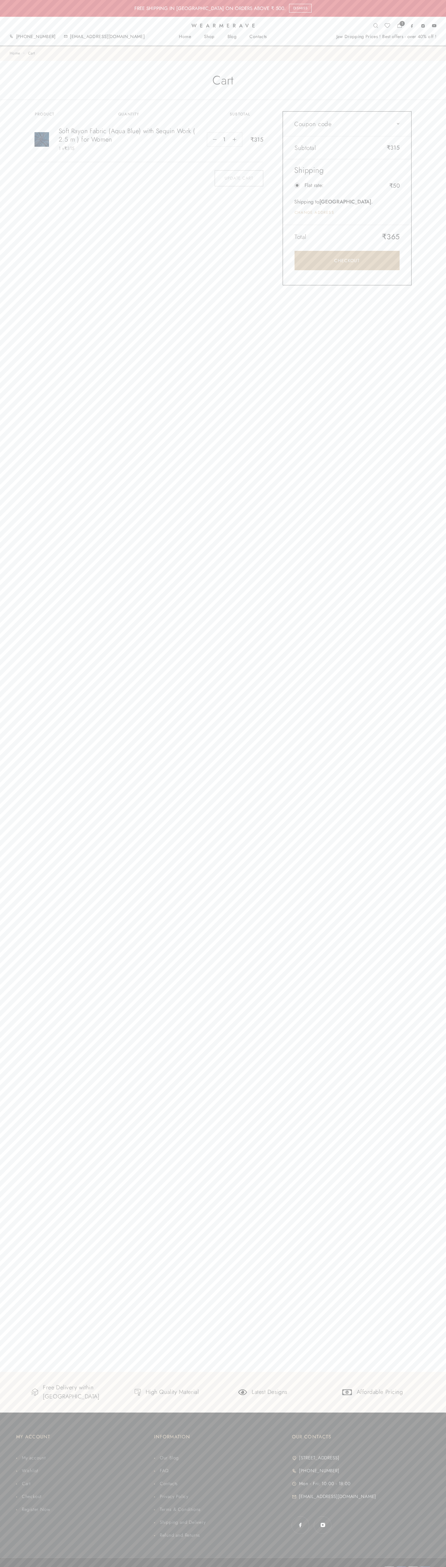 This screenshot has height=1567, width=446. I want to click on a: 1, so click(399, 26).